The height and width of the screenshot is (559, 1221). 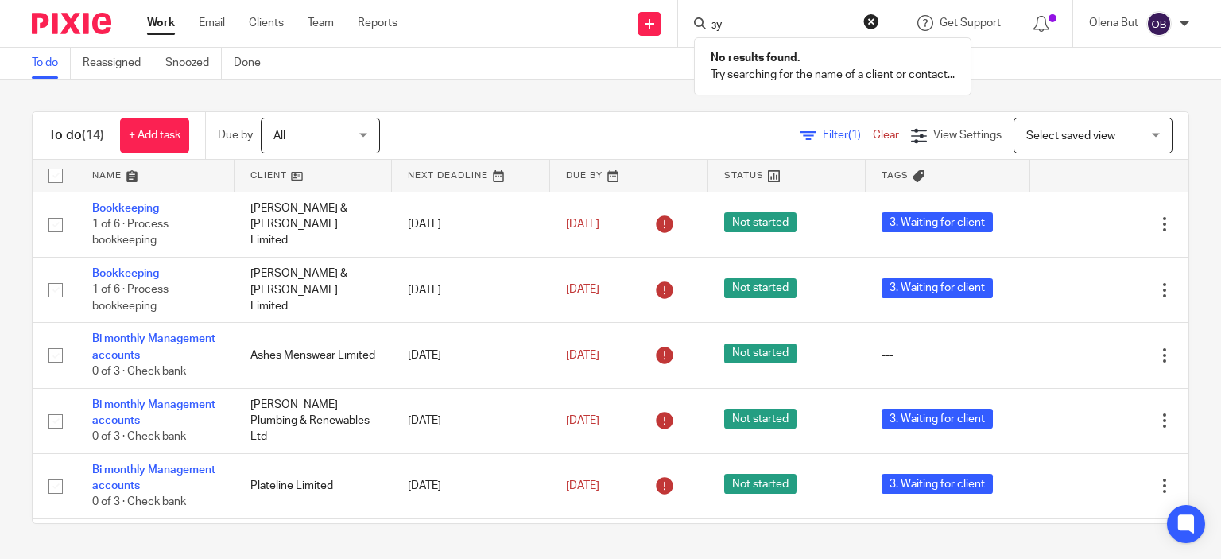 What do you see at coordinates (969, 23) in the screenshot?
I see `span: Get Support` at bounding box center [969, 23].